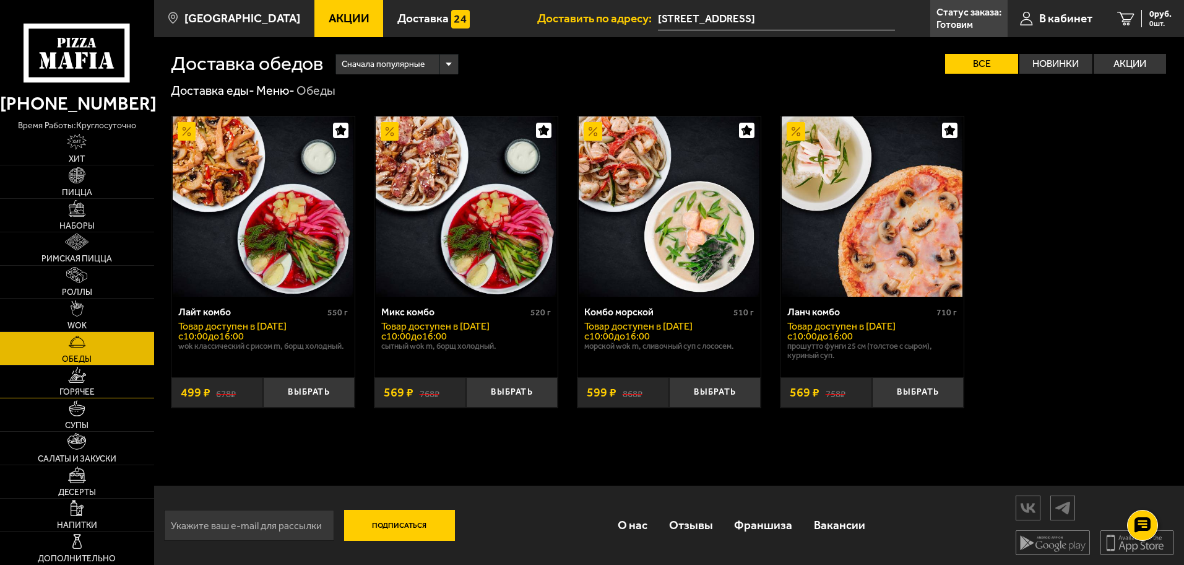  I want to click on span: WOK, so click(77, 326).